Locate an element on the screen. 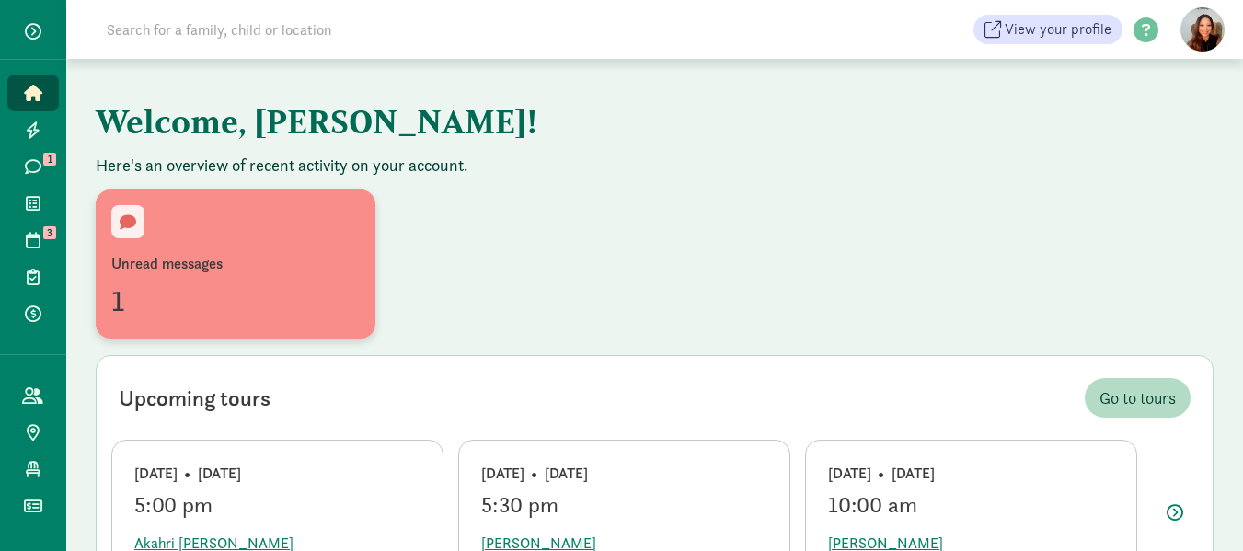  a: Unread messages1 is located at coordinates (235, 266).